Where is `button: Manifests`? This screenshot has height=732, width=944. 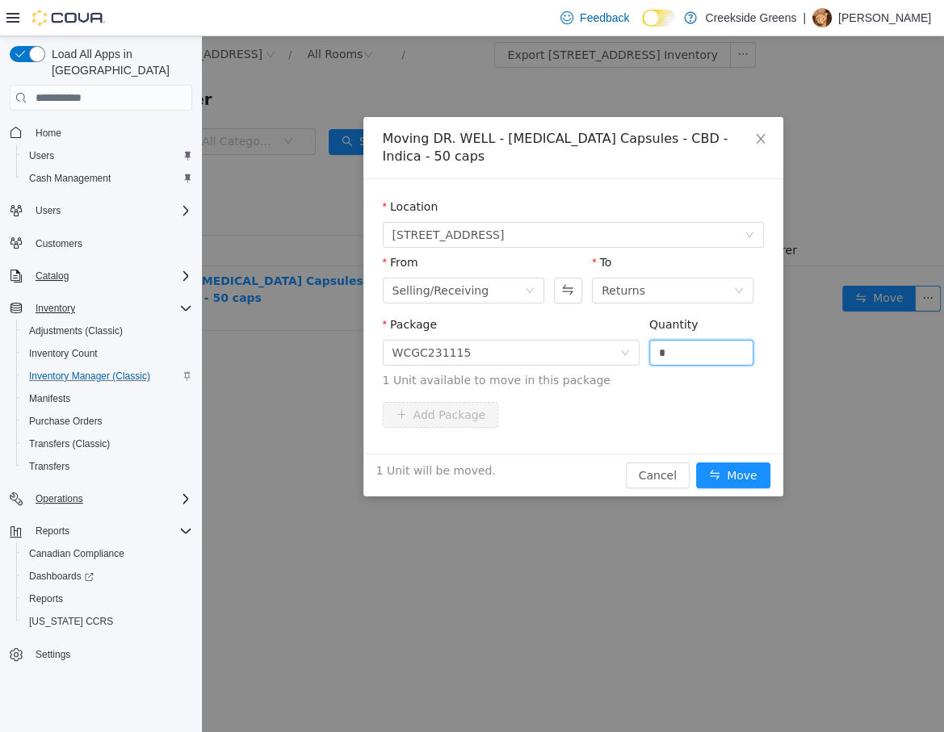
button: Manifests is located at coordinates (107, 399).